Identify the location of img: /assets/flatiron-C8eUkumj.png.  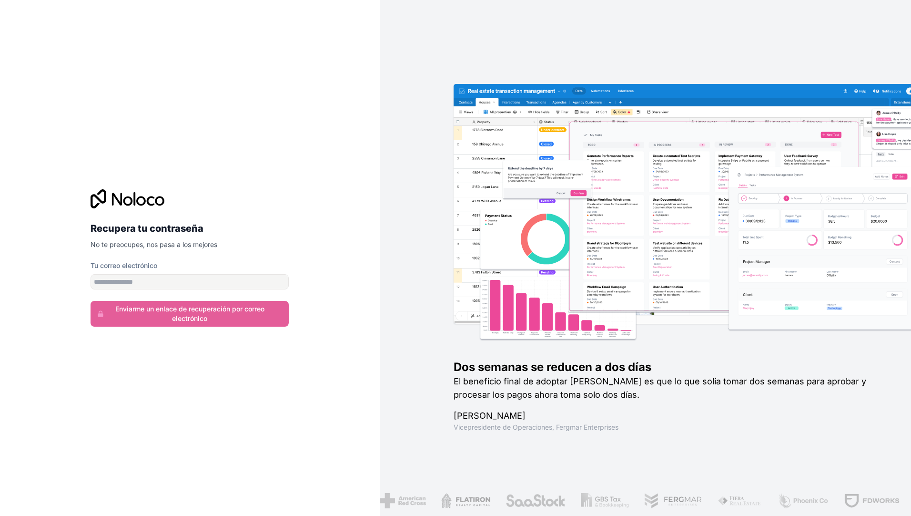
(466, 501).